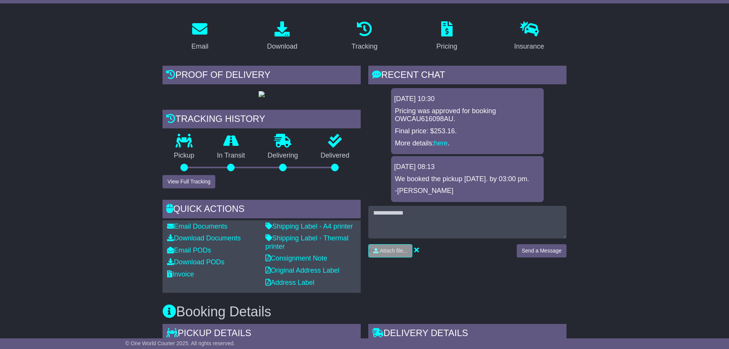  I want to click on a: Invoice, so click(180, 274).